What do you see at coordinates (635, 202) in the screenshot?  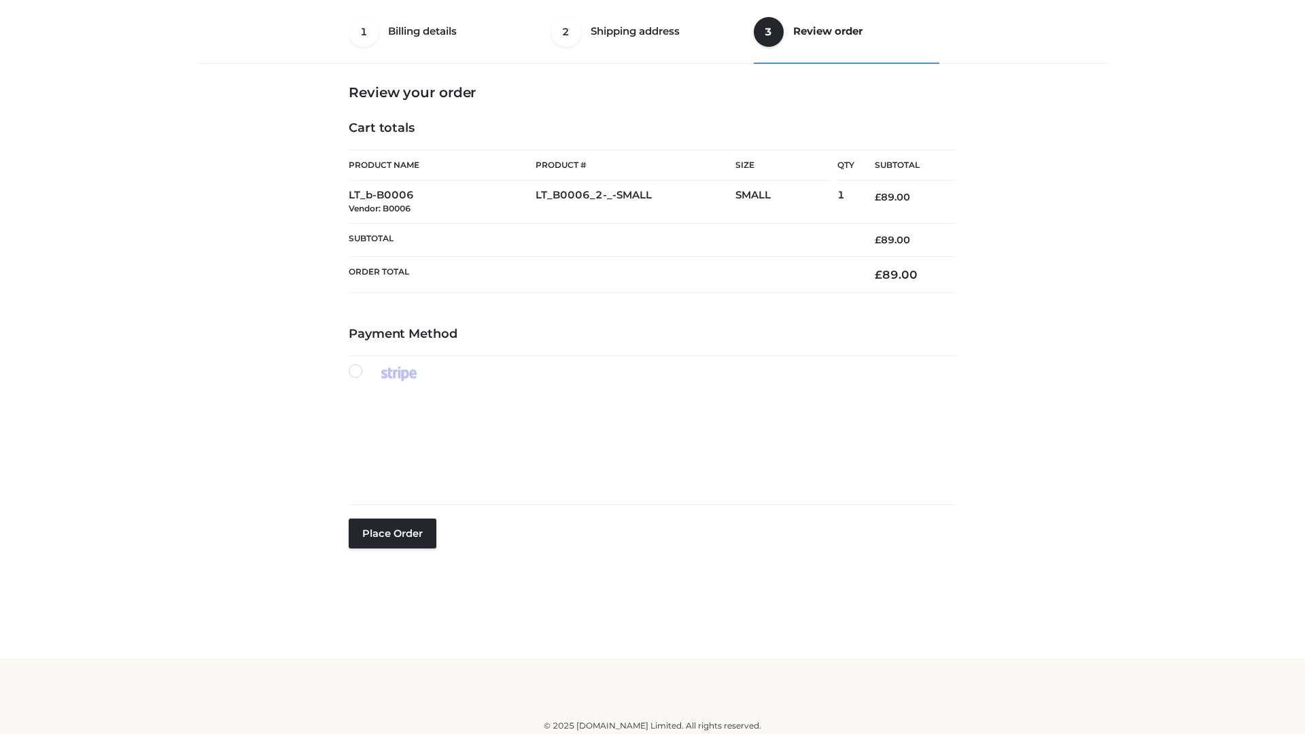 I see `td: LT_B0006_2-_-SMALL` at bounding box center [635, 202].